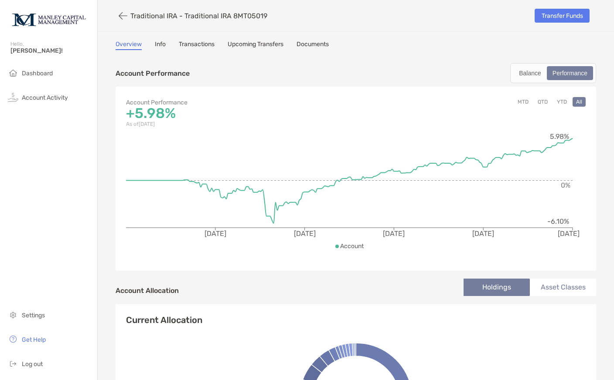 This screenshot has width=614, height=380. I want to click on span: Settings, so click(33, 315).